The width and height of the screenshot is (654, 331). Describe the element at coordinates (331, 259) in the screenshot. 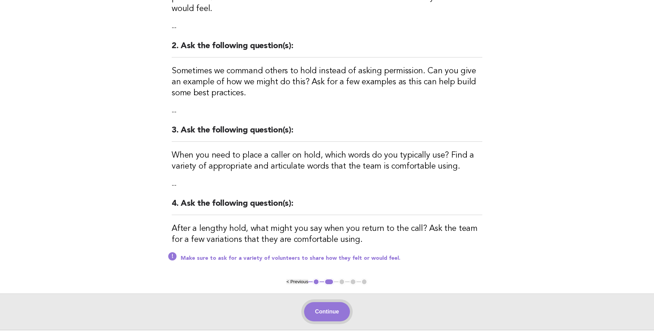

I see `p: Make sure to ask for a variety of volunteers to share how they felt or would feel.` at that location.